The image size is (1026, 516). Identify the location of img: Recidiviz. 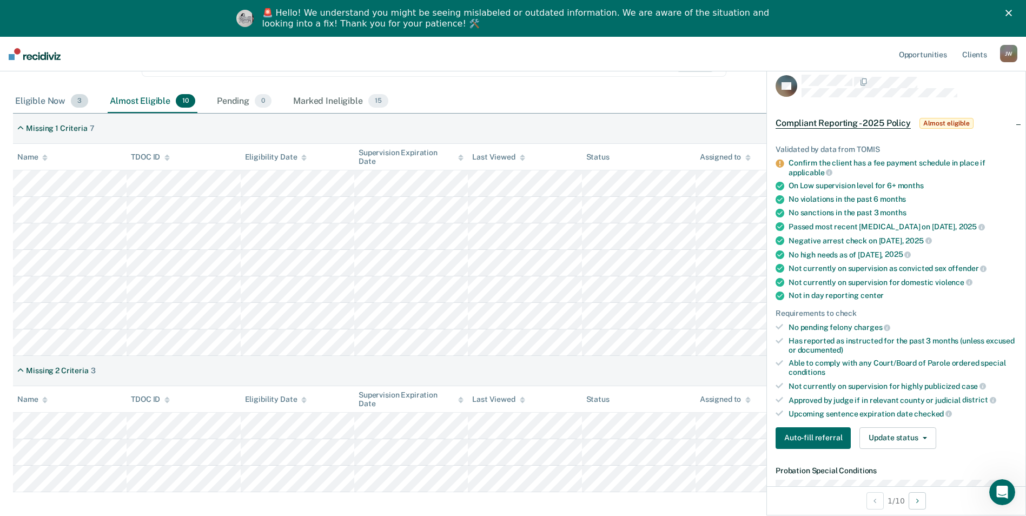
(35, 54).